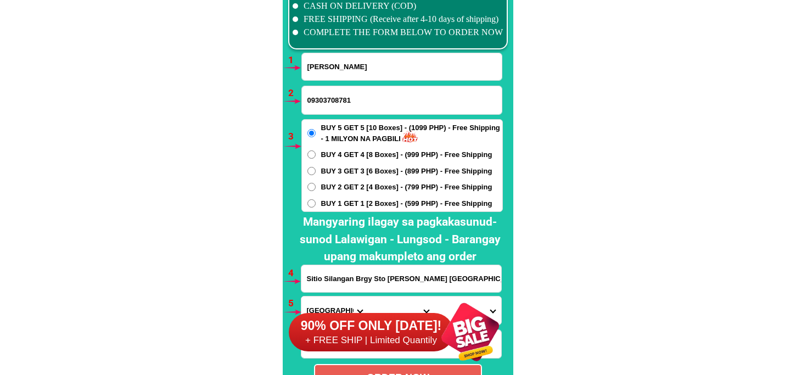  I want to click on h6: 3, so click(294, 137).